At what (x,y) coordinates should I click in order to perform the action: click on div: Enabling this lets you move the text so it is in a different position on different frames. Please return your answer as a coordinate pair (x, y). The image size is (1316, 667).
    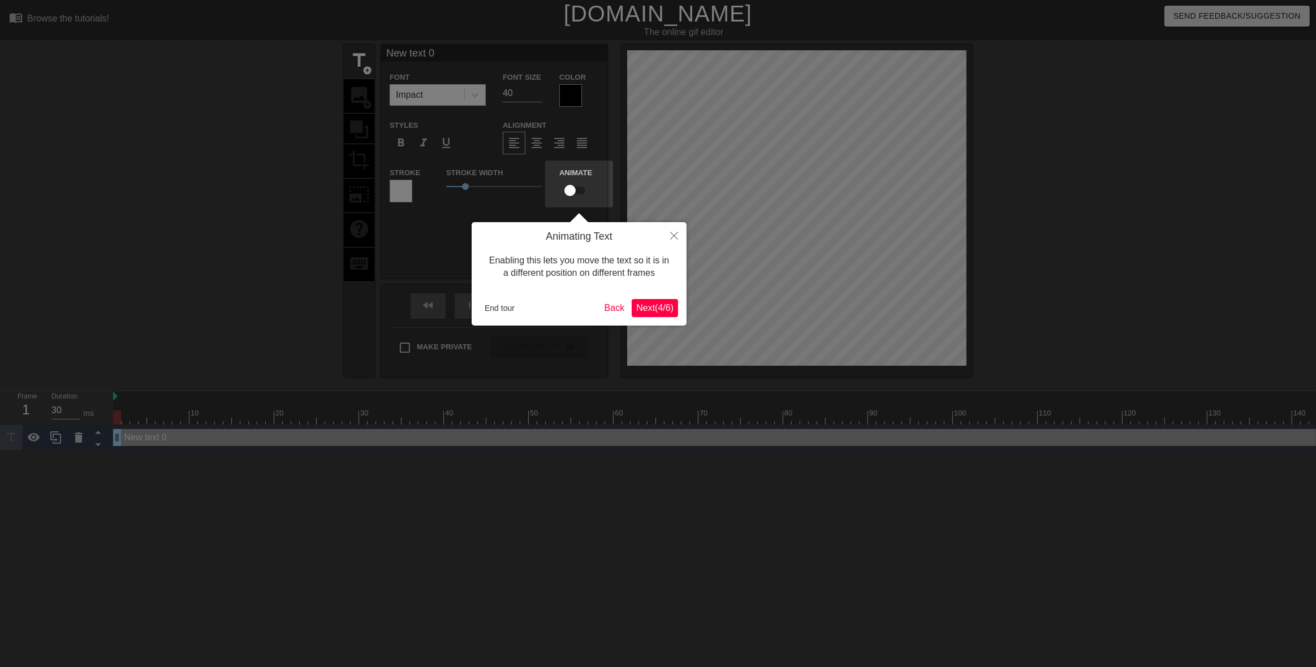
    Looking at the image, I should click on (579, 267).